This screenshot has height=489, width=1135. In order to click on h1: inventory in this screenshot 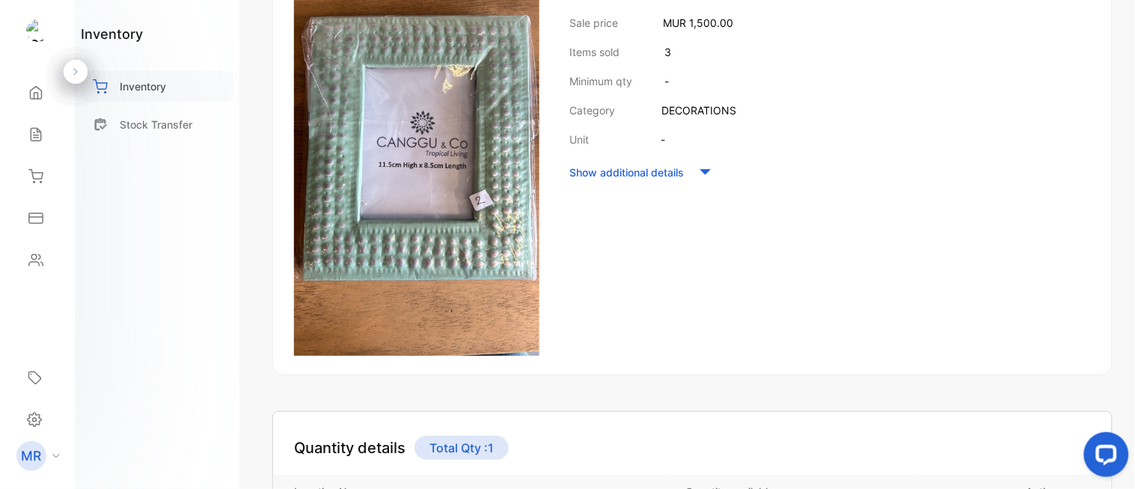, I will do `click(112, 34)`.